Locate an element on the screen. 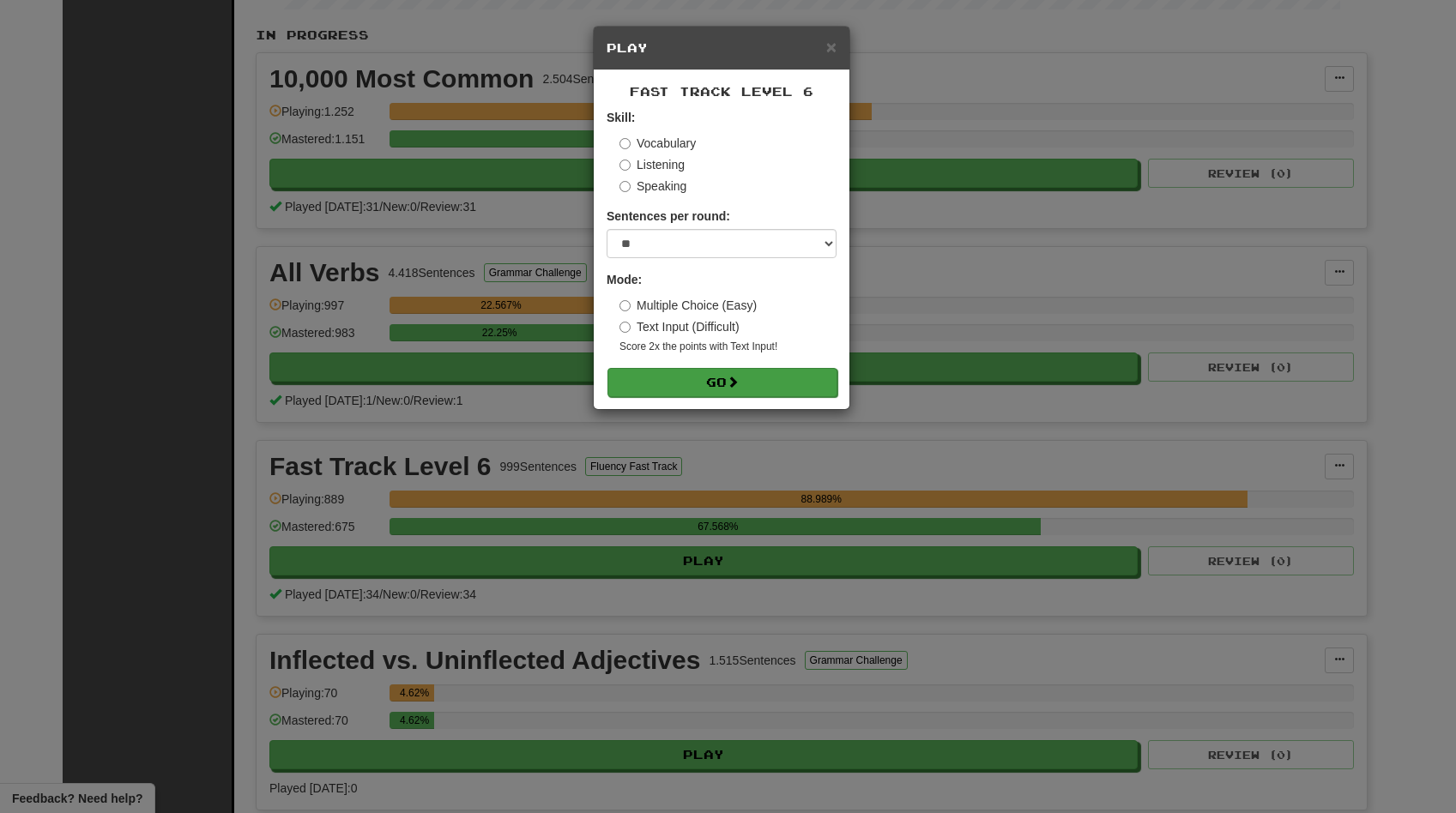  button: Close is located at coordinates (831, 46).